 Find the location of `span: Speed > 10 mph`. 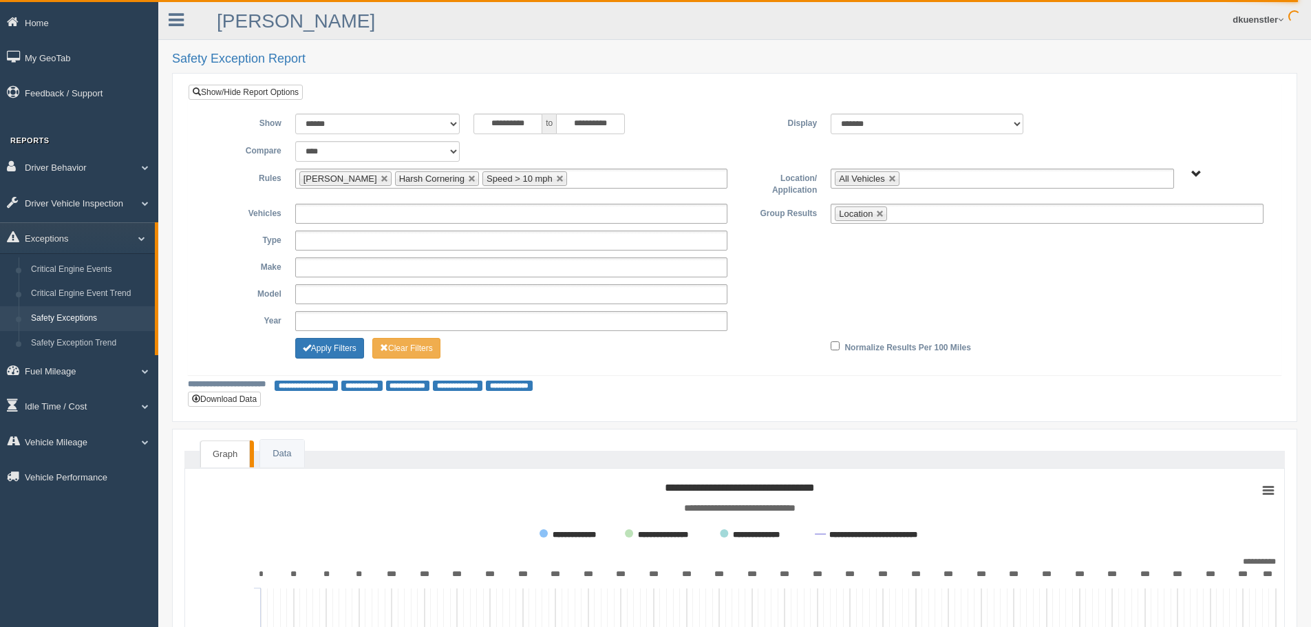

span: Speed > 10 mph is located at coordinates (520, 178).